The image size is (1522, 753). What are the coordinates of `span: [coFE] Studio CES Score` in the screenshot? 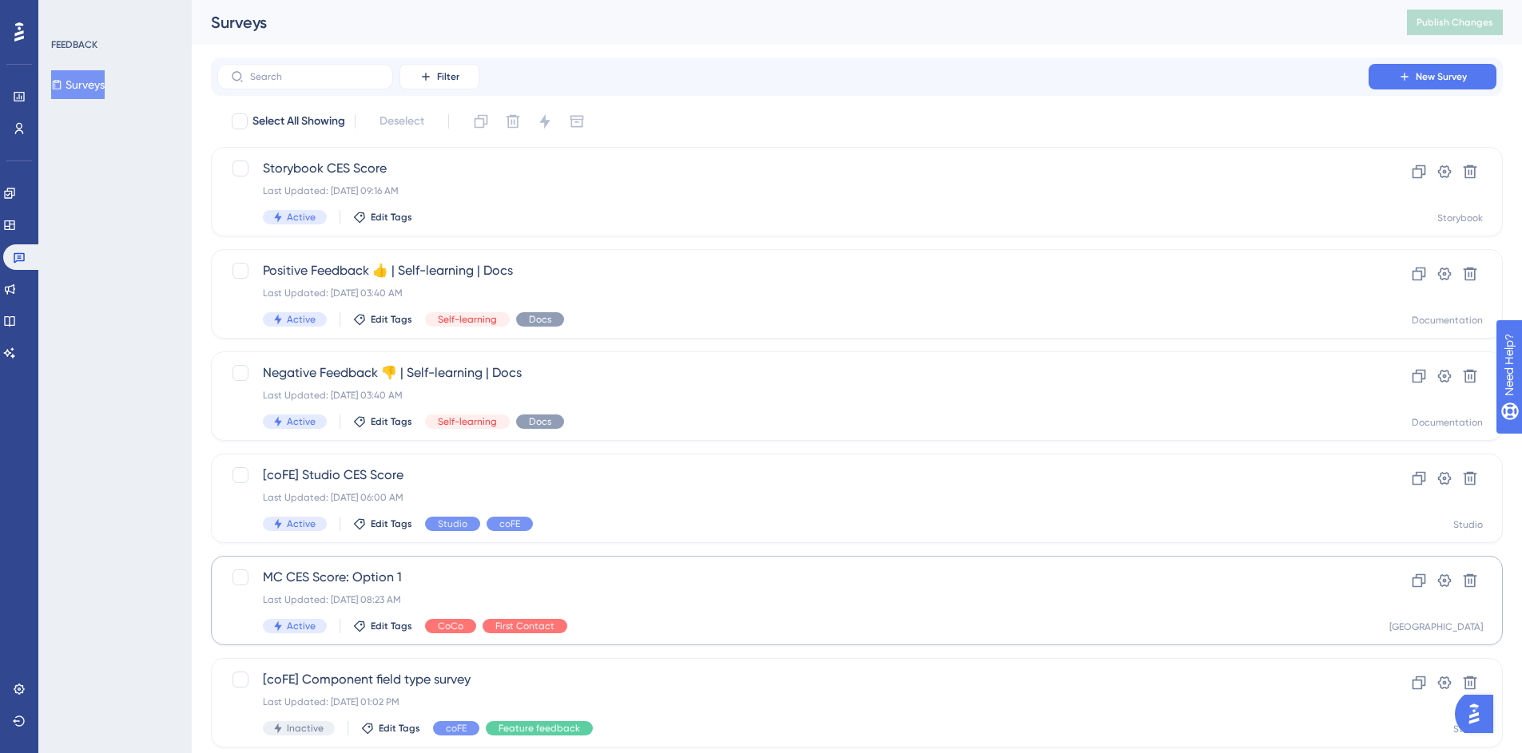 It's located at (792, 475).